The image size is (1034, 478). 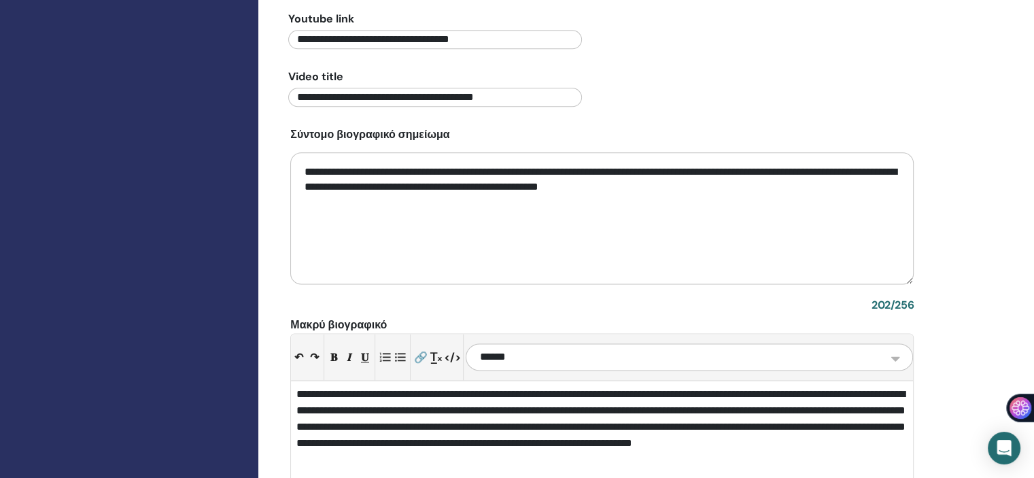 I want to click on button: Bullet list, so click(x=401, y=357).